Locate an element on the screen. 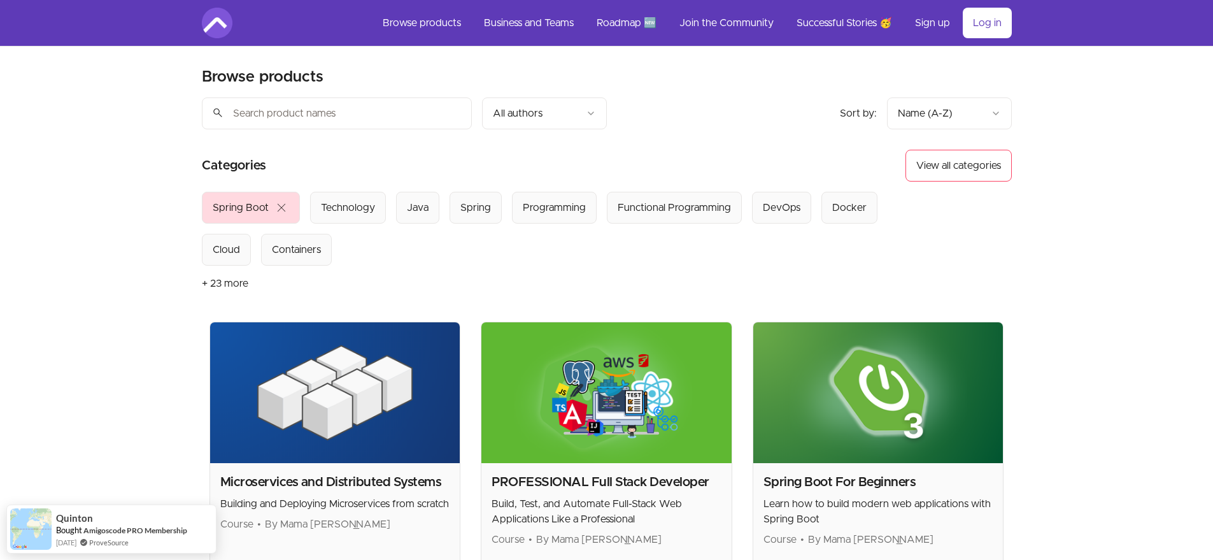 This screenshot has width=1213, height=560. div: Spring Boot is located at coordinates (241, 208).